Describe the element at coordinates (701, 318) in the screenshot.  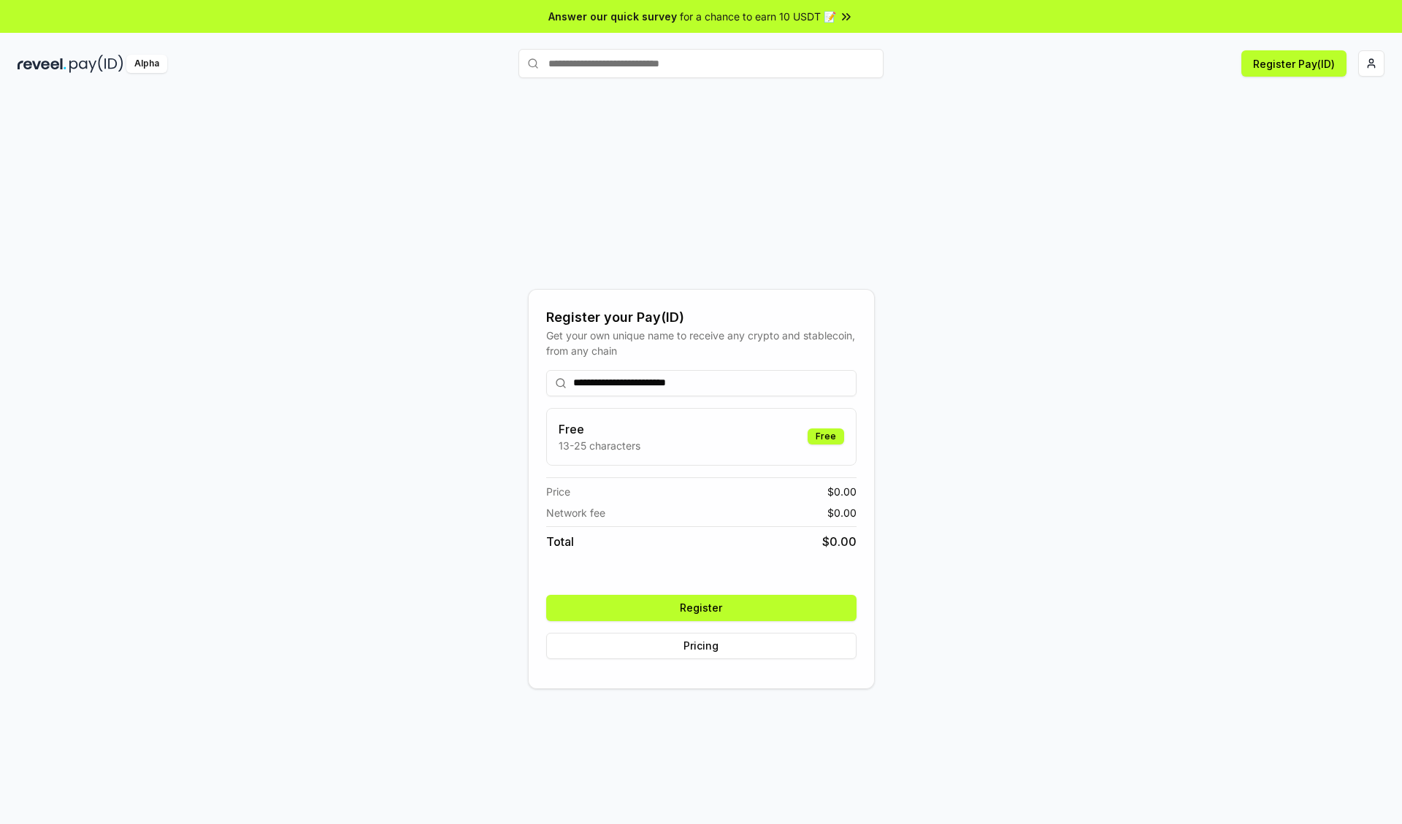
I see `div: Register your Pay(ID)` at that location.